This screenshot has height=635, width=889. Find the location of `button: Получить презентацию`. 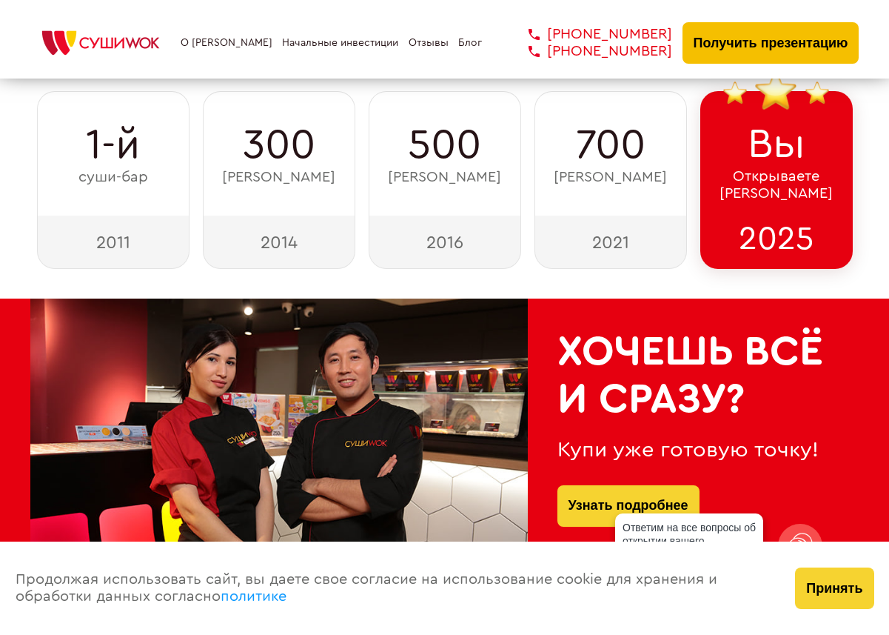

button: Получить презентацию is located at coordinates (771, 43).